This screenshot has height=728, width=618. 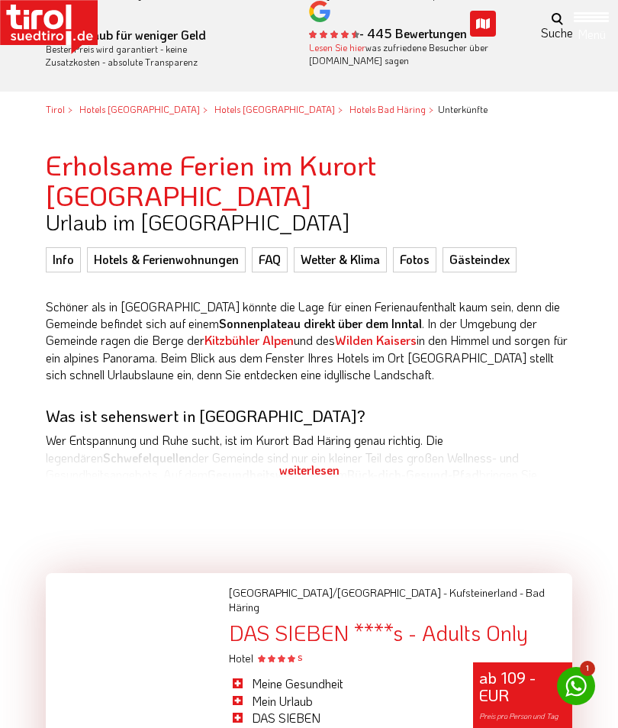 What do you see at coordinates (591, 24) in the screenshot?
I see `button: Toggle navigation` at bounding box center [591, 24].